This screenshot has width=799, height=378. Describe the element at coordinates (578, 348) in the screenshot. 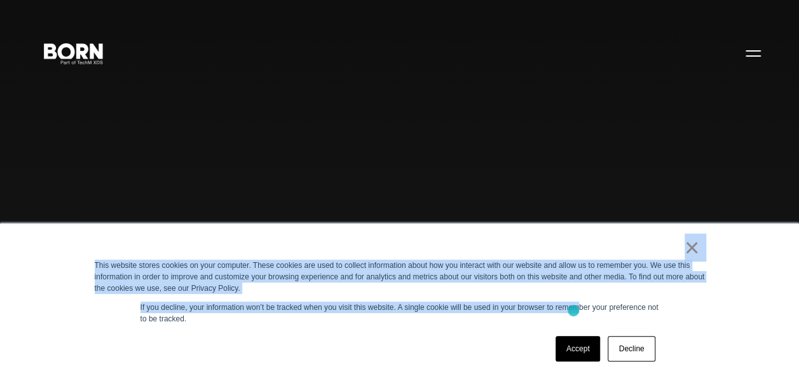

I see `a: Accept` at that location.